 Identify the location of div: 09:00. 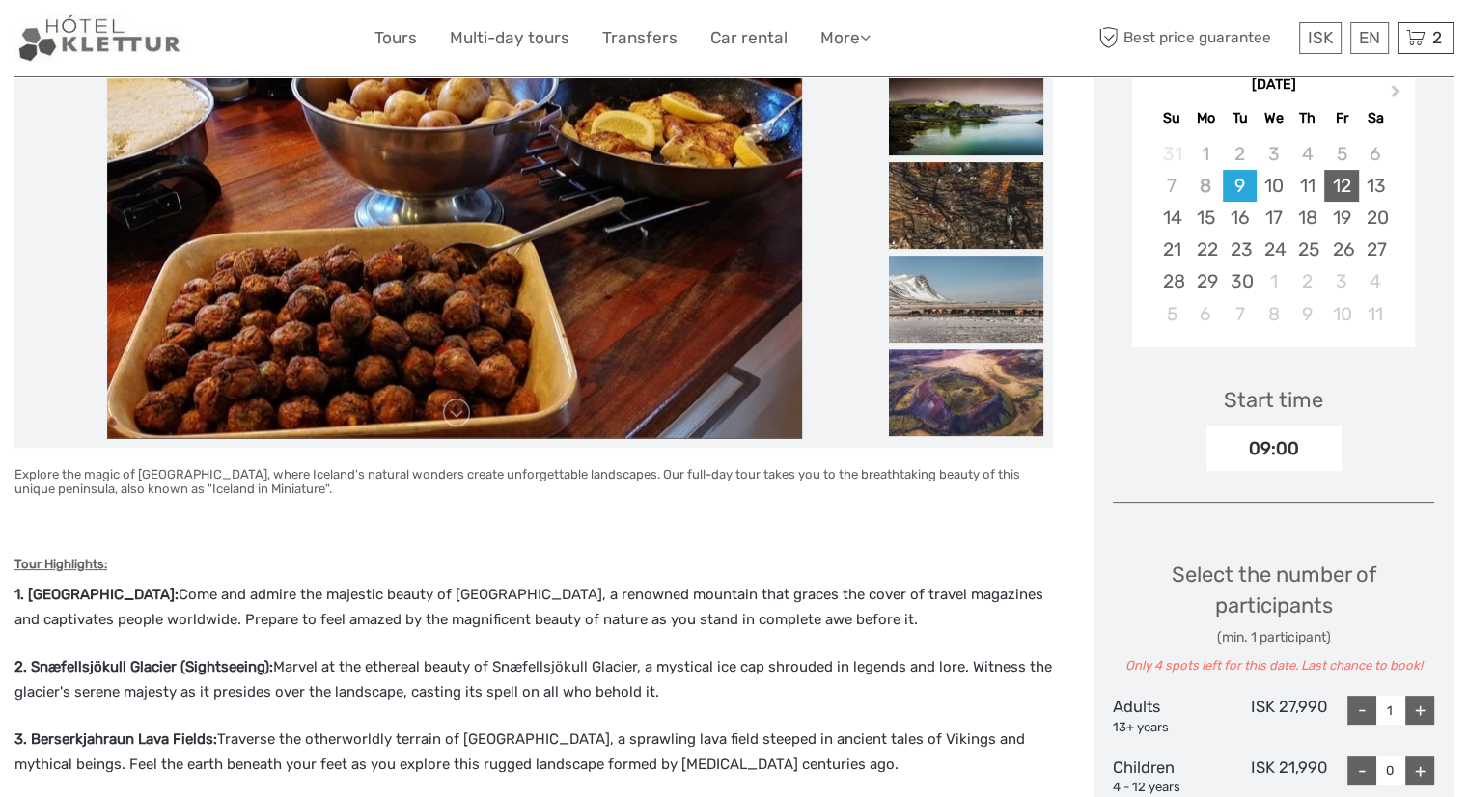
(1274, 449).